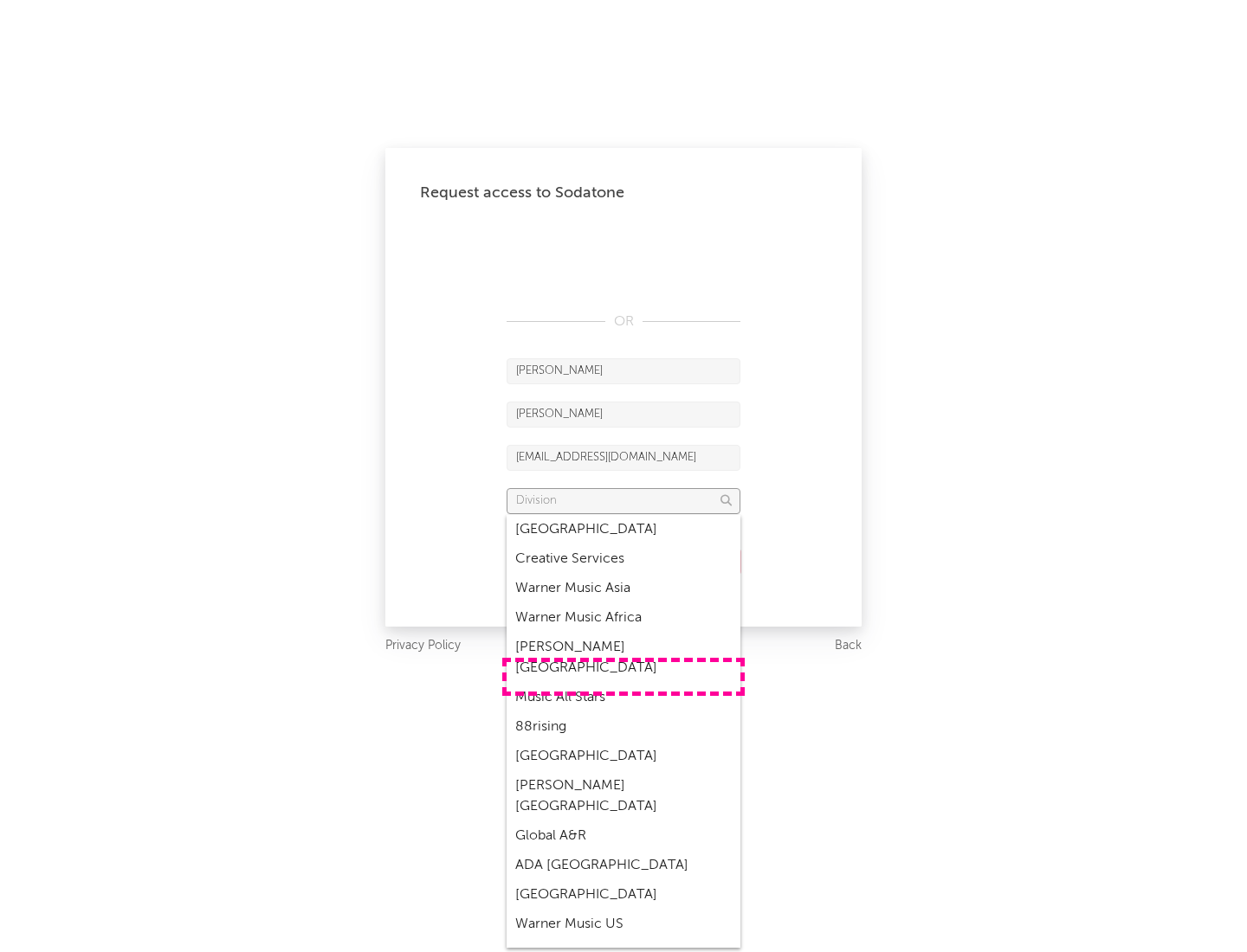 The image size is (1247, 952). Describe the element at coordinates (623, 727) in the screenshot. I see `div: 88rising` at that location.